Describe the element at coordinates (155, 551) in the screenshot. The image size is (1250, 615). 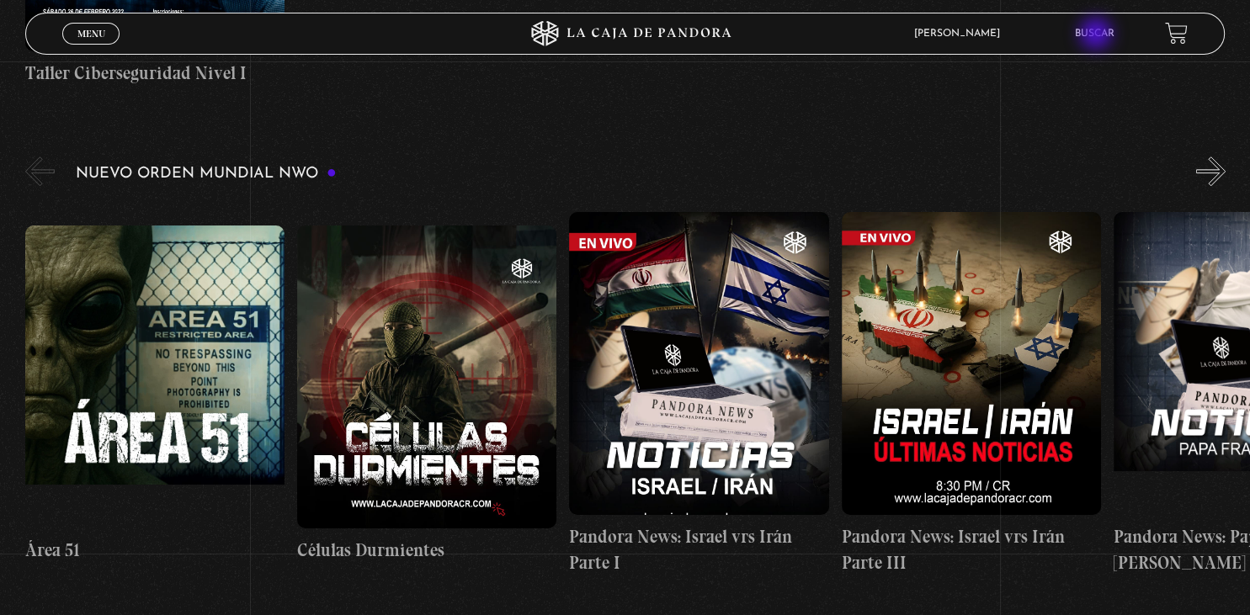
I see `h4: Área 51` at that location.